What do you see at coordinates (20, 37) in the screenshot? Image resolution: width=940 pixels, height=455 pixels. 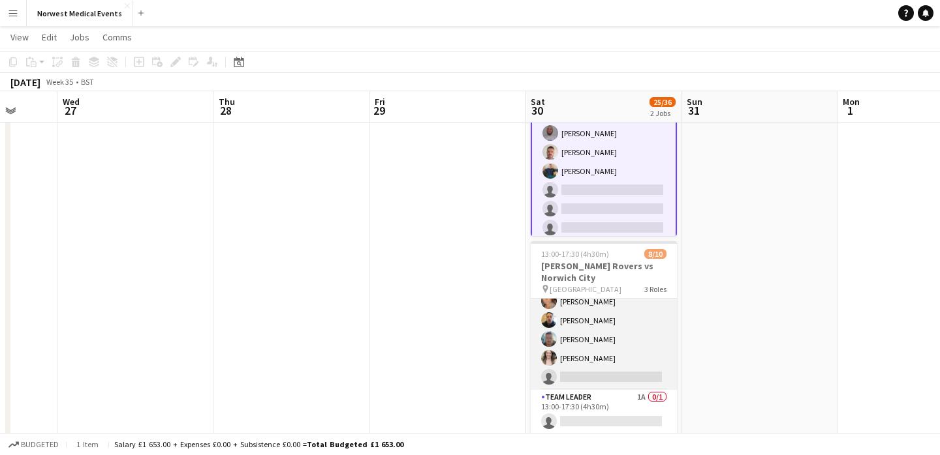 I see `span: View` at bounding box center [20, 37].